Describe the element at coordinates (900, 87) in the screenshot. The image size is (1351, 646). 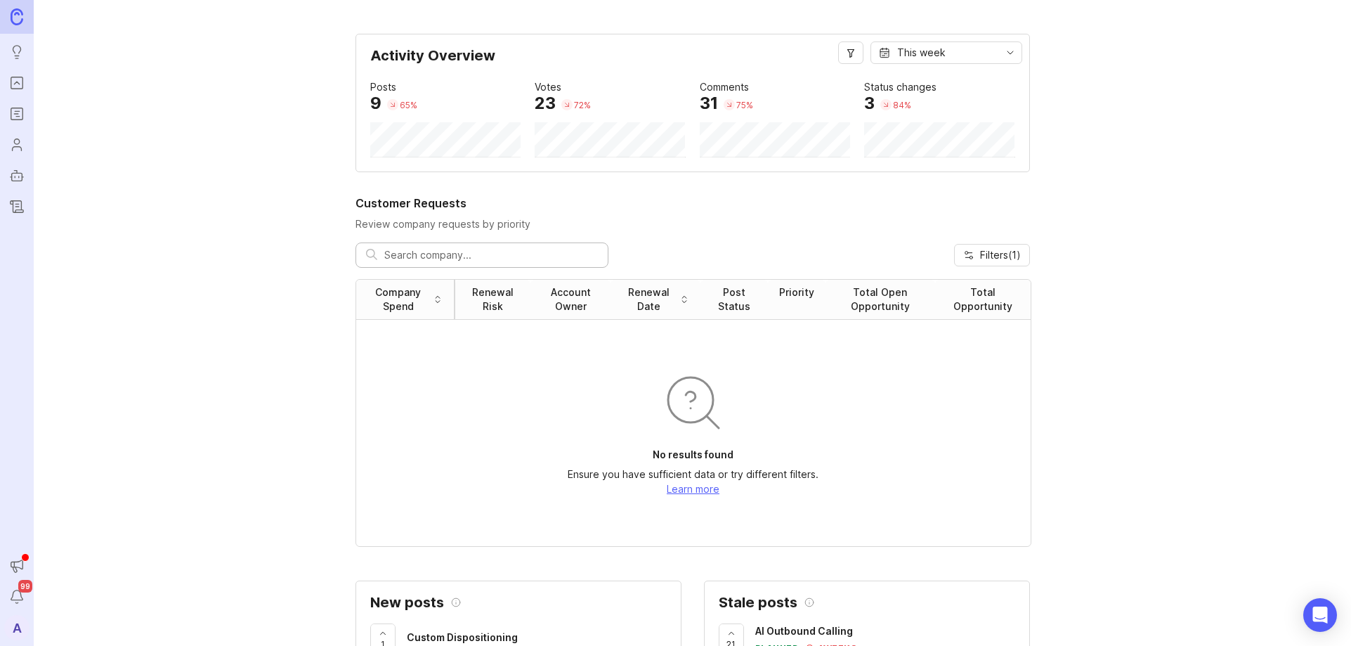
I see `div: Status changes` at that location.